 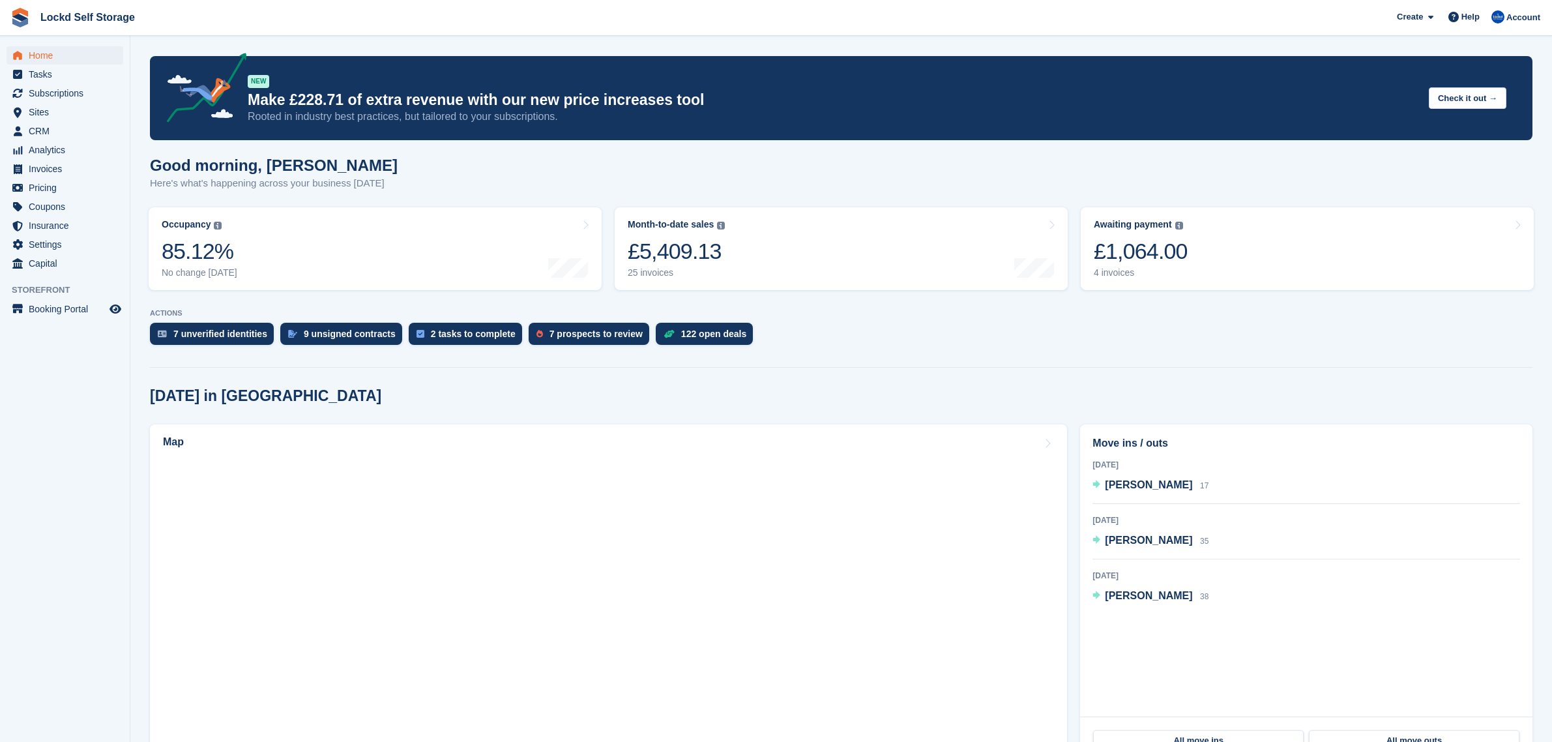 I want to click on span: Analytics, so click(x=68, y=150).